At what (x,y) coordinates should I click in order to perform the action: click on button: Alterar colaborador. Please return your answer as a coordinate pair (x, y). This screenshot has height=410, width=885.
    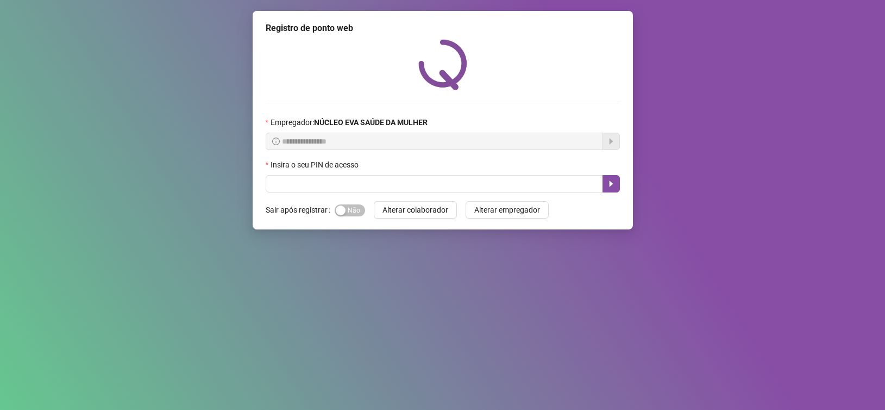
    Looking at the image, I should click on (415, 210).